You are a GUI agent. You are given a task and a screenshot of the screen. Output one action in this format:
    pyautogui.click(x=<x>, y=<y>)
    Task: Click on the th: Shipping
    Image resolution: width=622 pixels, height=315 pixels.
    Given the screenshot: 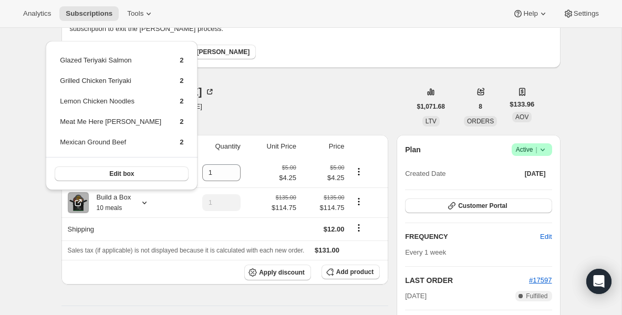 What is the action you would take?
    pyautogui.click(x=118, y=229)
    